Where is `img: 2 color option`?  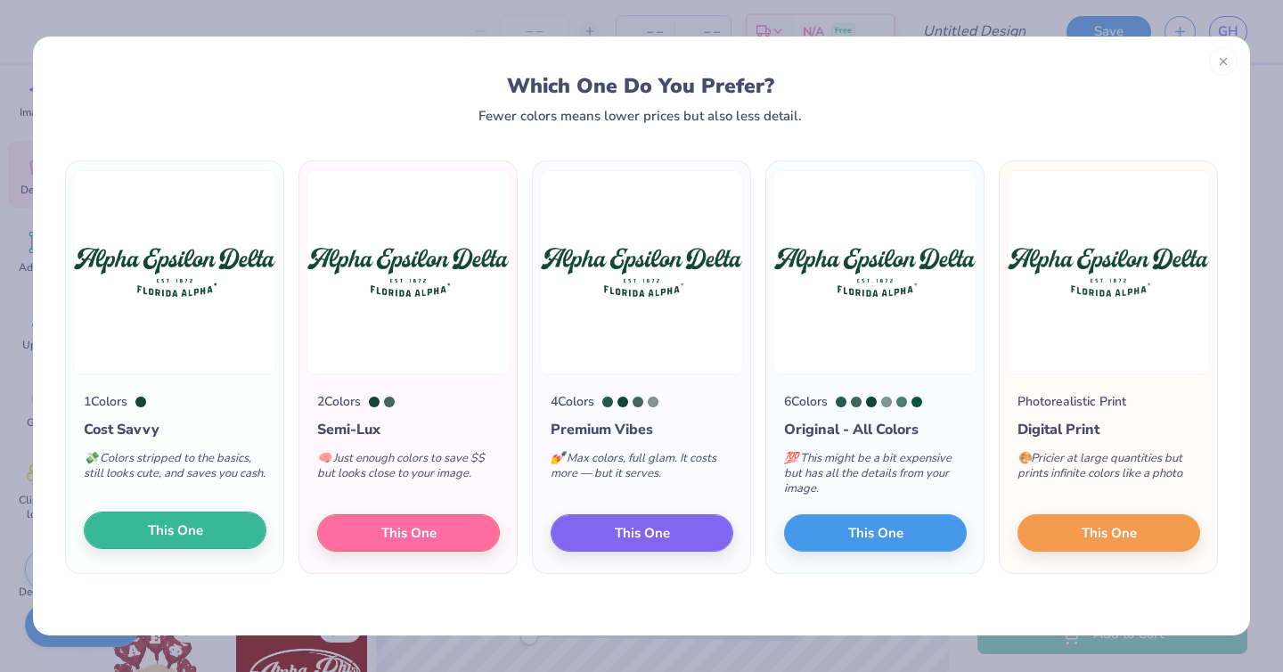 img: 2 color option is located at coordinates (408, 272).